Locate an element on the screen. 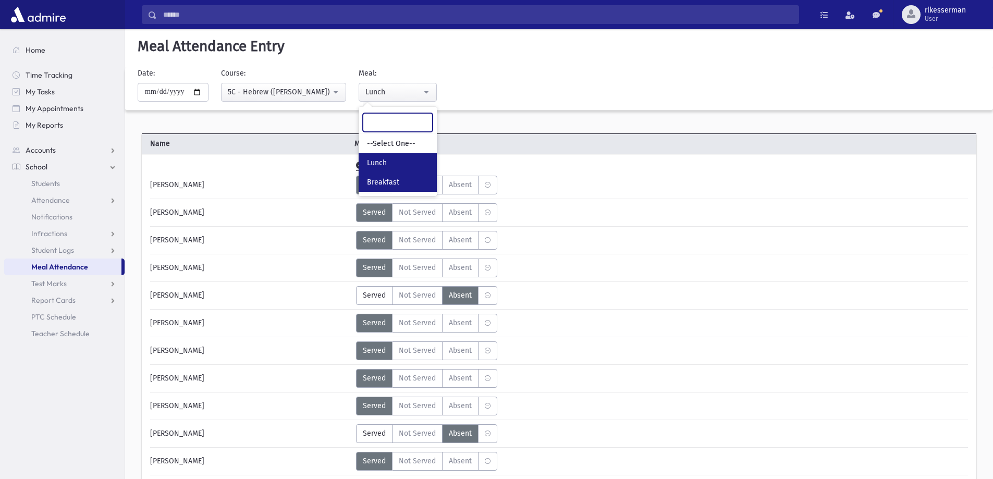  a: School is located at coordinates (64, 167).